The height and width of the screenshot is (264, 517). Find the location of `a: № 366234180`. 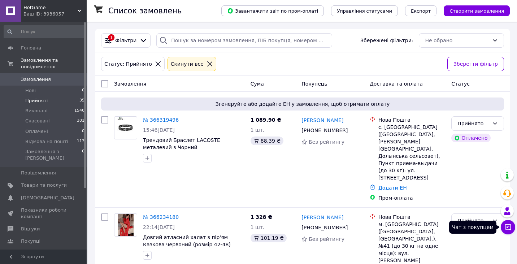

a: № 366234180 is located at coordinates (161, 217).